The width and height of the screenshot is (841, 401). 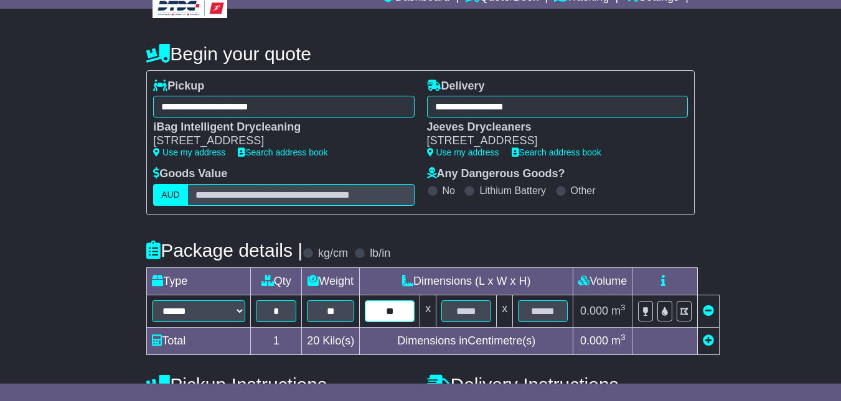 I want to click on td: Volume, so click(x=602, y=281).